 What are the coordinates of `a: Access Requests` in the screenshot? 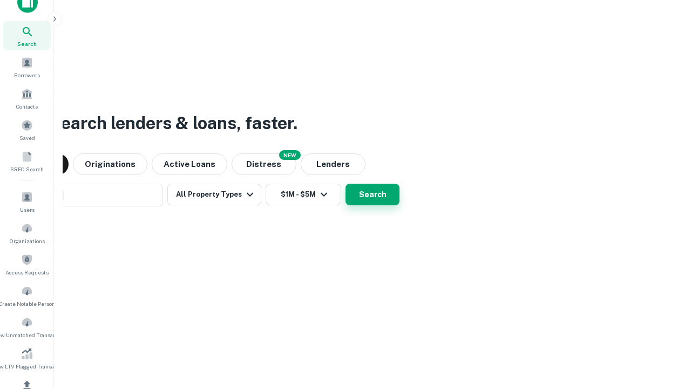 It's located at (27, 264).